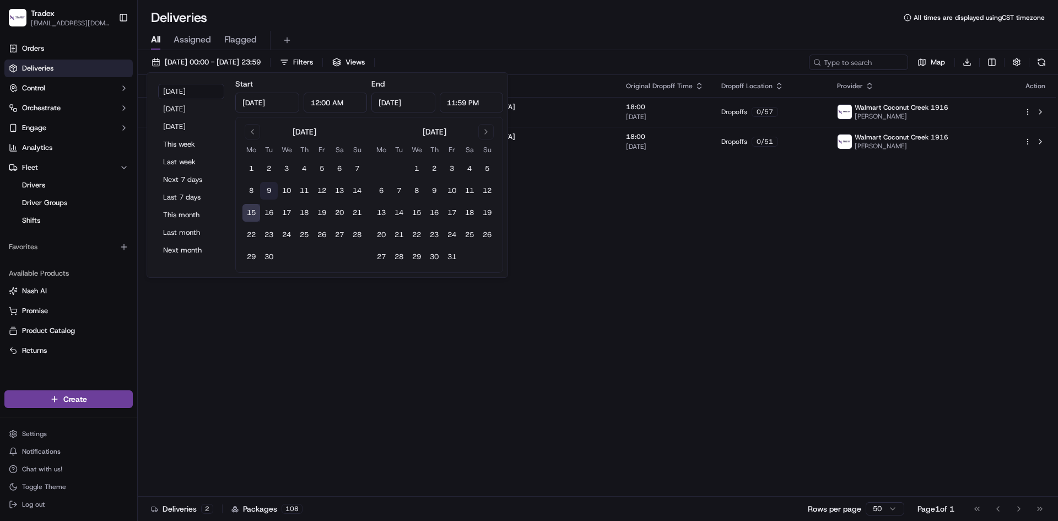 The height and width of the screenshot is (521, 1058). What do you see at coordinates (734, 112) in the screenshot?
I see `span: Dropoffs` at bounding box center [734, 112].